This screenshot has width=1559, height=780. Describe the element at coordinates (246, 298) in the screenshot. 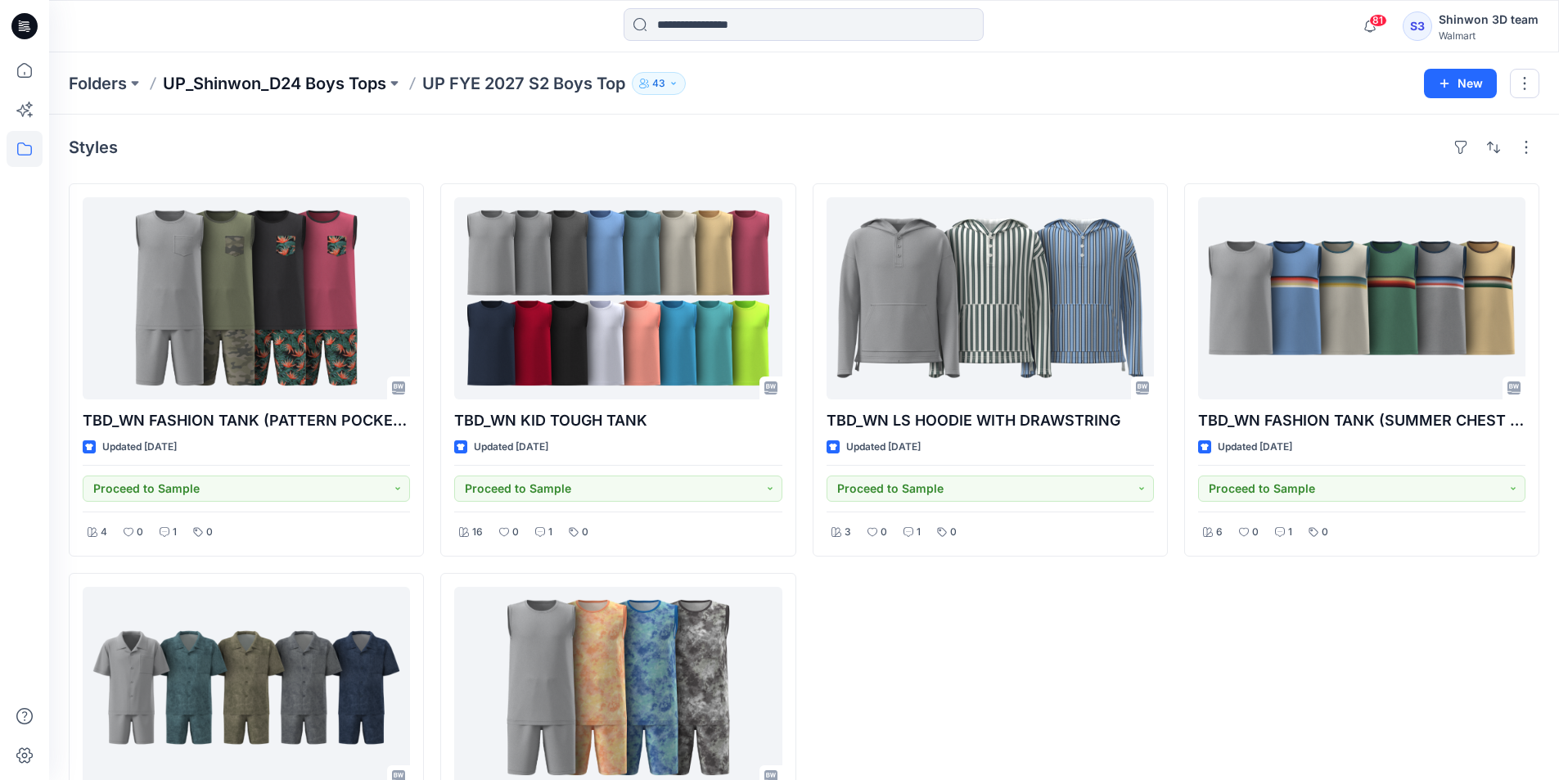

I see `a: TBD_WN FASHION TANK (PATTERN POCKET CONTR BINDING)` at that location.